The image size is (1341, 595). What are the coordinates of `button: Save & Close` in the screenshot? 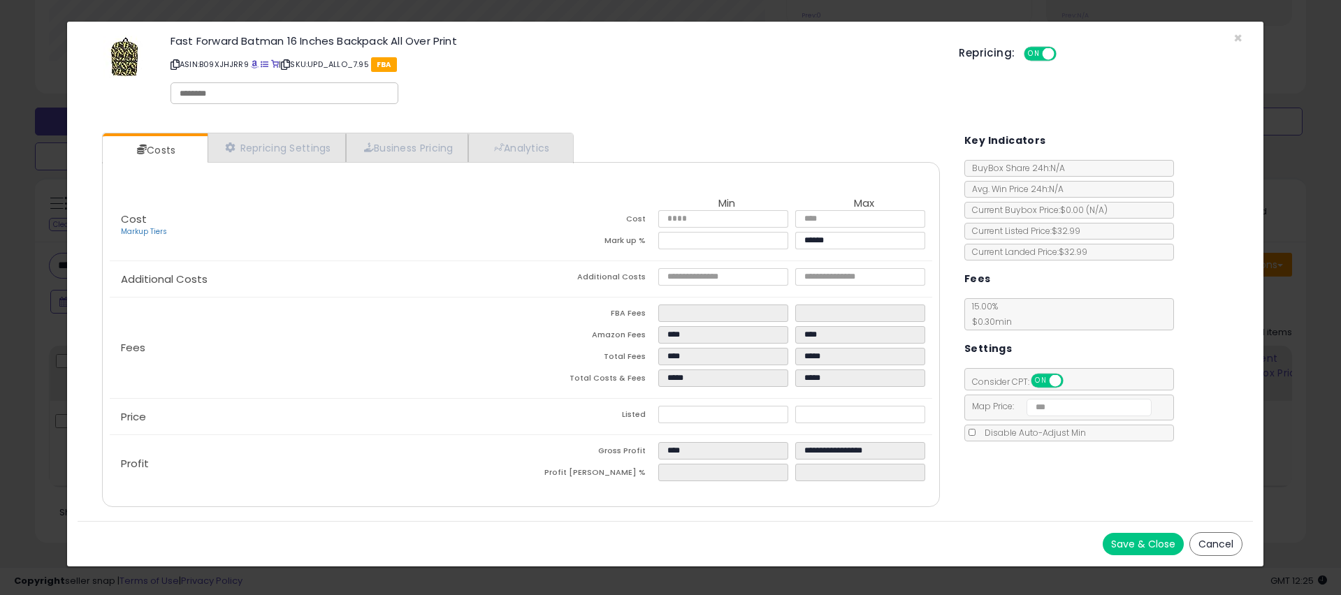 It's located at (1143, 544).